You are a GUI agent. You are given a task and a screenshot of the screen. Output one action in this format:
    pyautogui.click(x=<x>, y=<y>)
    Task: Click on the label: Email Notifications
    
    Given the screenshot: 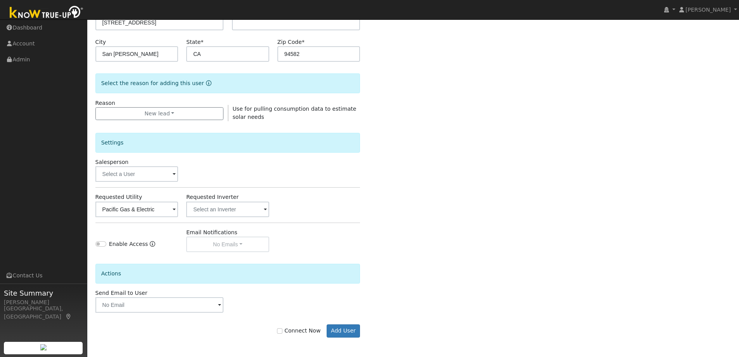 What is the action you would take?
    pyautogui.click(x=212, y=232)
    